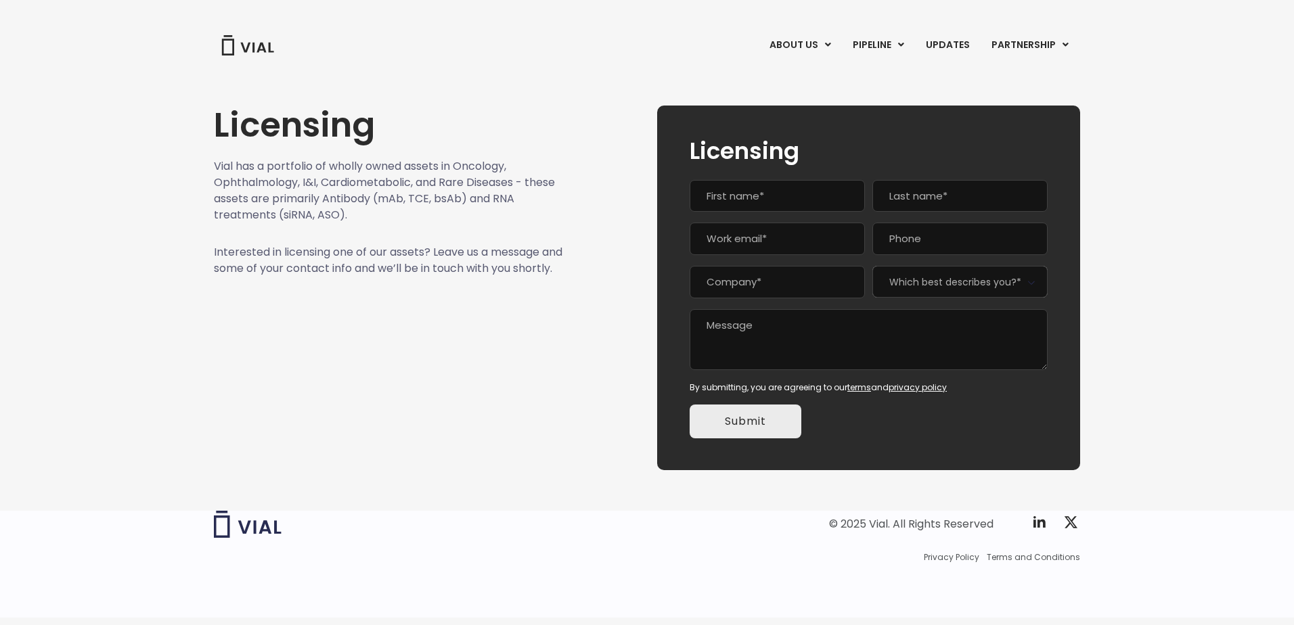 Image resolution: width=1294 pixels, height=625 pixels. Describe the element at coordinates (960, 282) in the screenshot. I see `span: Which best describes you?*` at that location.